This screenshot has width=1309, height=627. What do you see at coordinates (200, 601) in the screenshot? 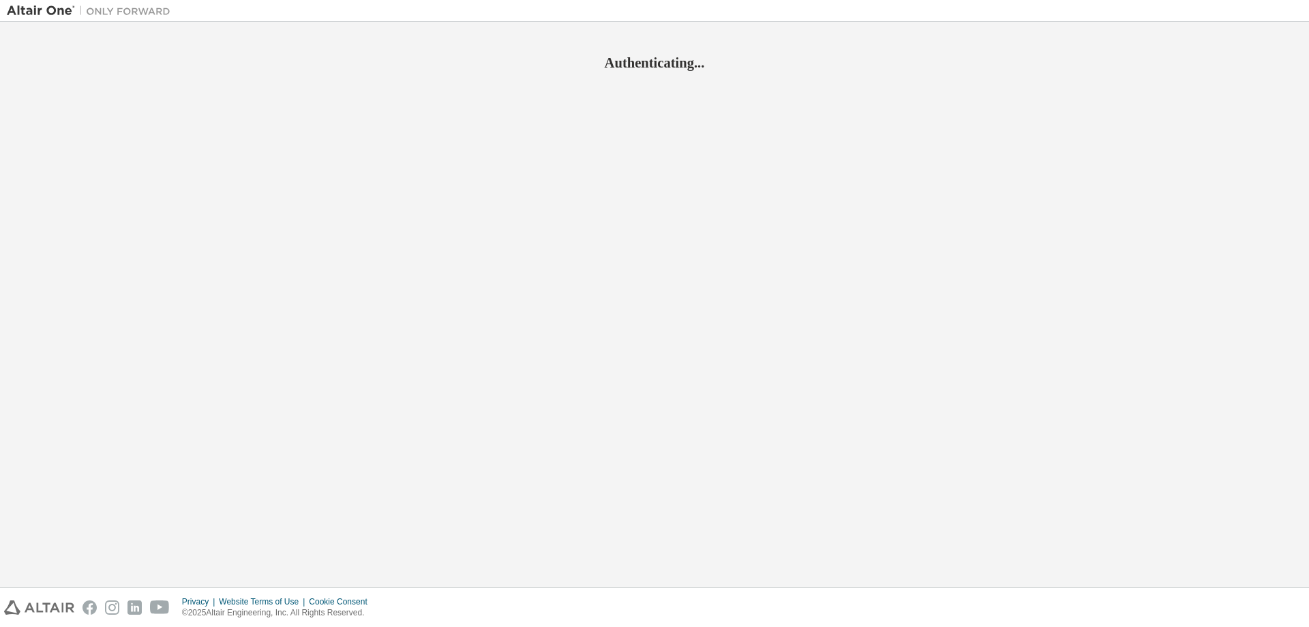
I see `div: Privacy` at bounding box center [200, 601].